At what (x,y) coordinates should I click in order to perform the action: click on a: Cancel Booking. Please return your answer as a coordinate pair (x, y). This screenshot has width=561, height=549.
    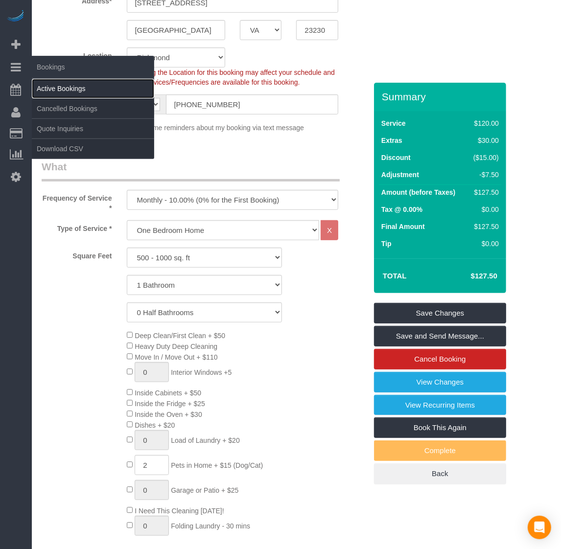
    Looking at the image, I should click on (440, 359).